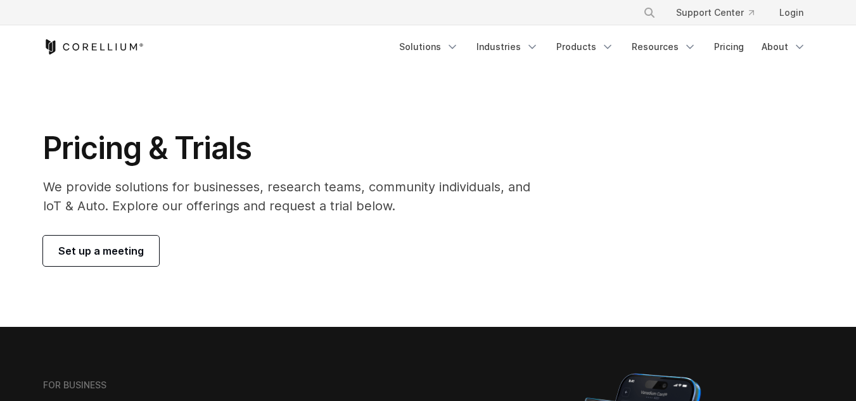 The image size is (856, 401). I want to click on p: We provide solutions for businesses, research teams, community individuals, and IoT & Auto. Explo..., so click(295, 196).